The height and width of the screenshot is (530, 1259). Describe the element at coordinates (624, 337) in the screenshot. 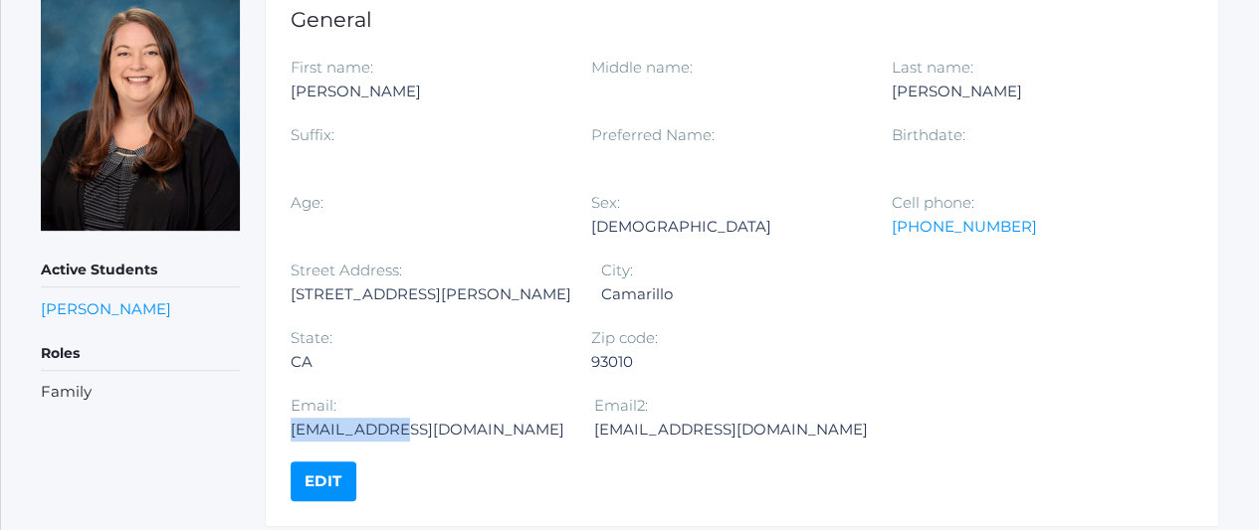

I see `label: Zip code:` at that location.